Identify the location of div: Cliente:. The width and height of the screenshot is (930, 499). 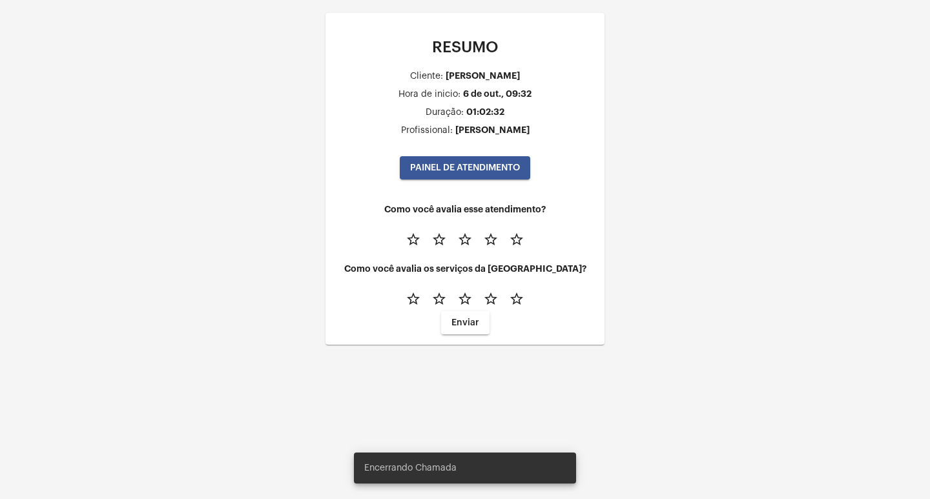
(426, 76).